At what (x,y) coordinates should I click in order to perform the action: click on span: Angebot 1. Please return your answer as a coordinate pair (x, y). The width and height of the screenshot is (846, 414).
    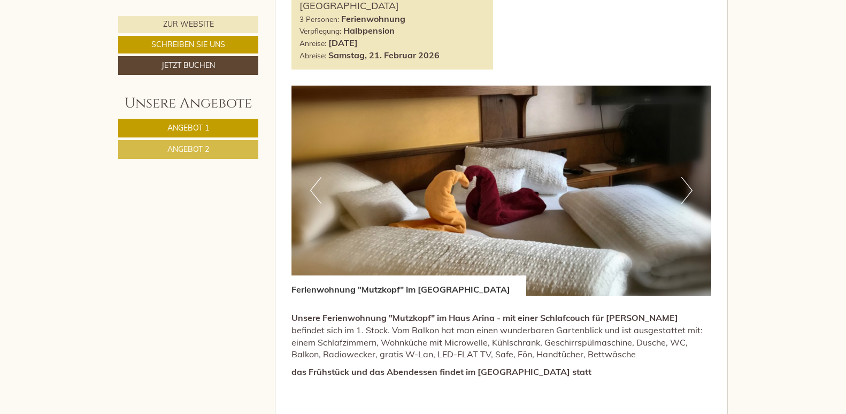
    Looking at the image, I should click on (188, 128).